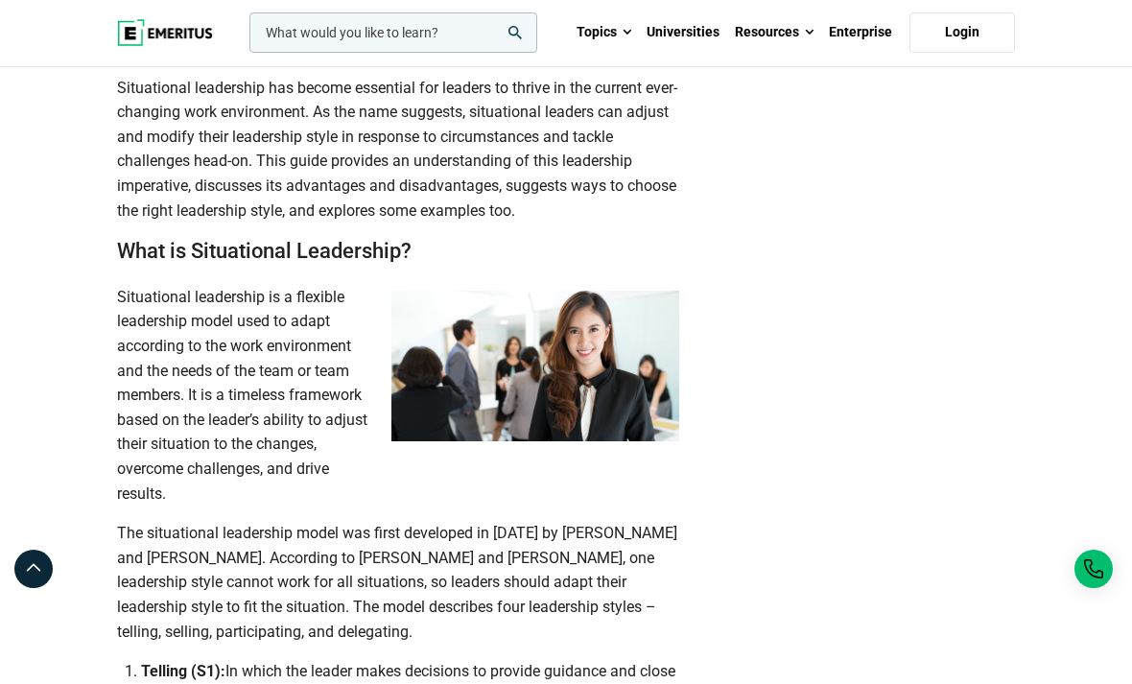  What do you see at coordinates (398, 395) in the screenshot?
I see `p: Situational leadership is a flexible leadership model used to adapt according to the work environ...` at bounding box center [398, 395].